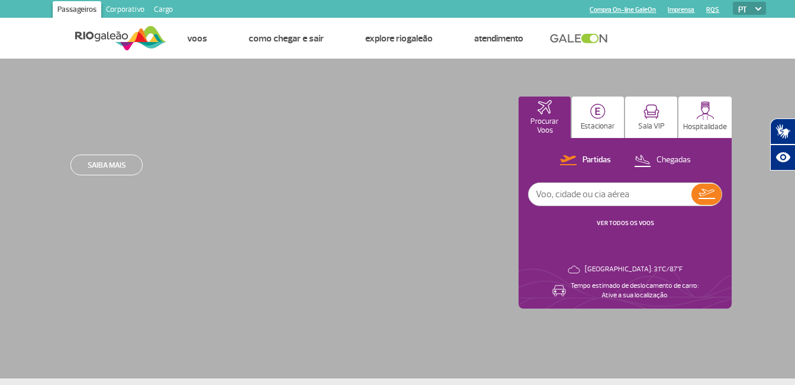 This screenshot has height=385, width=795. I want to click on a: Passageiros, so click(77, 11).